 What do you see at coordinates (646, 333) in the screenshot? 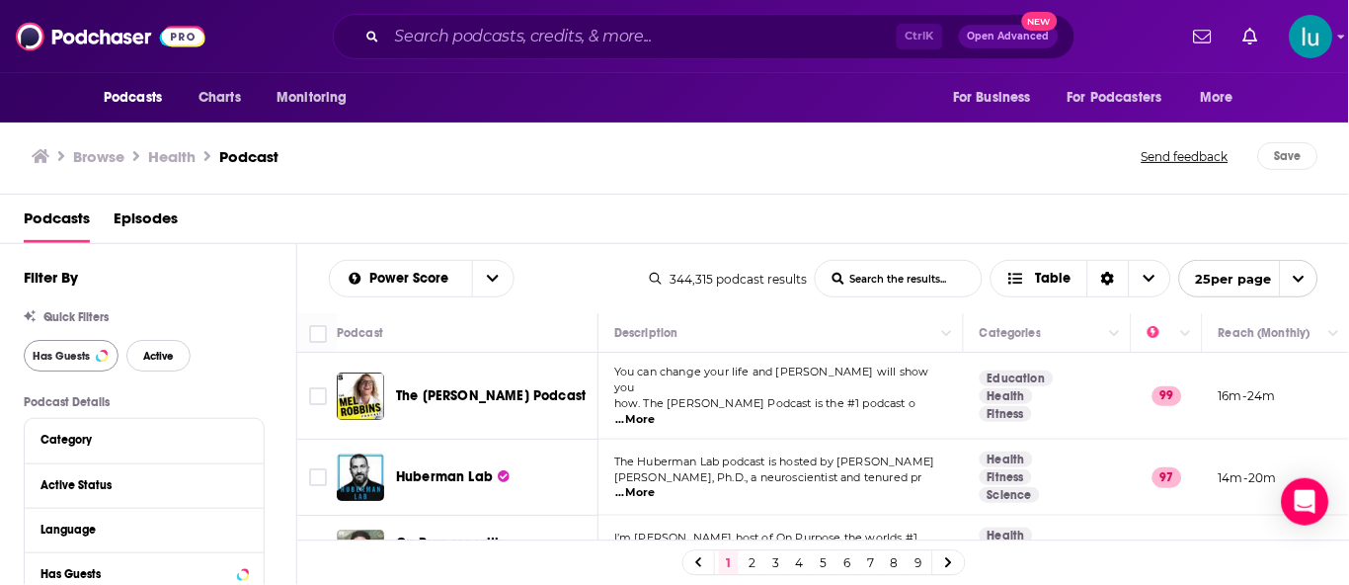
I see `div: Description` at bounding box center [646, 333].